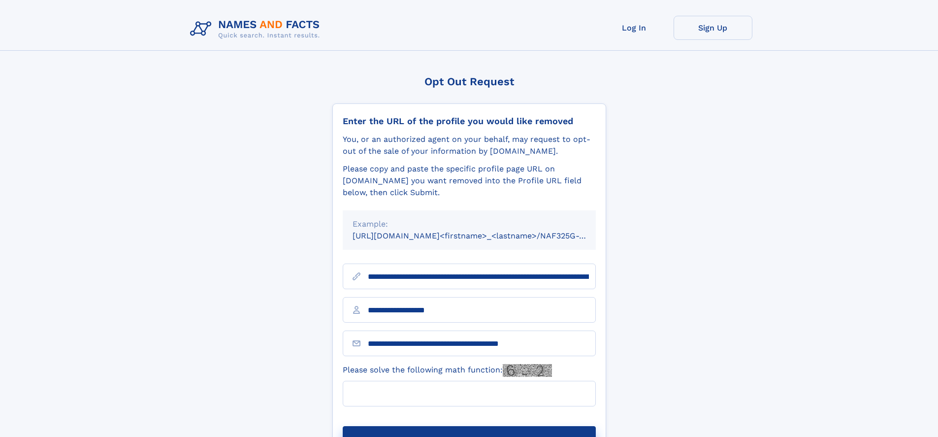  Describe the element at coordinates (257, 29) in the screenshot. I see `img: Logo Names and Facts` at that location.